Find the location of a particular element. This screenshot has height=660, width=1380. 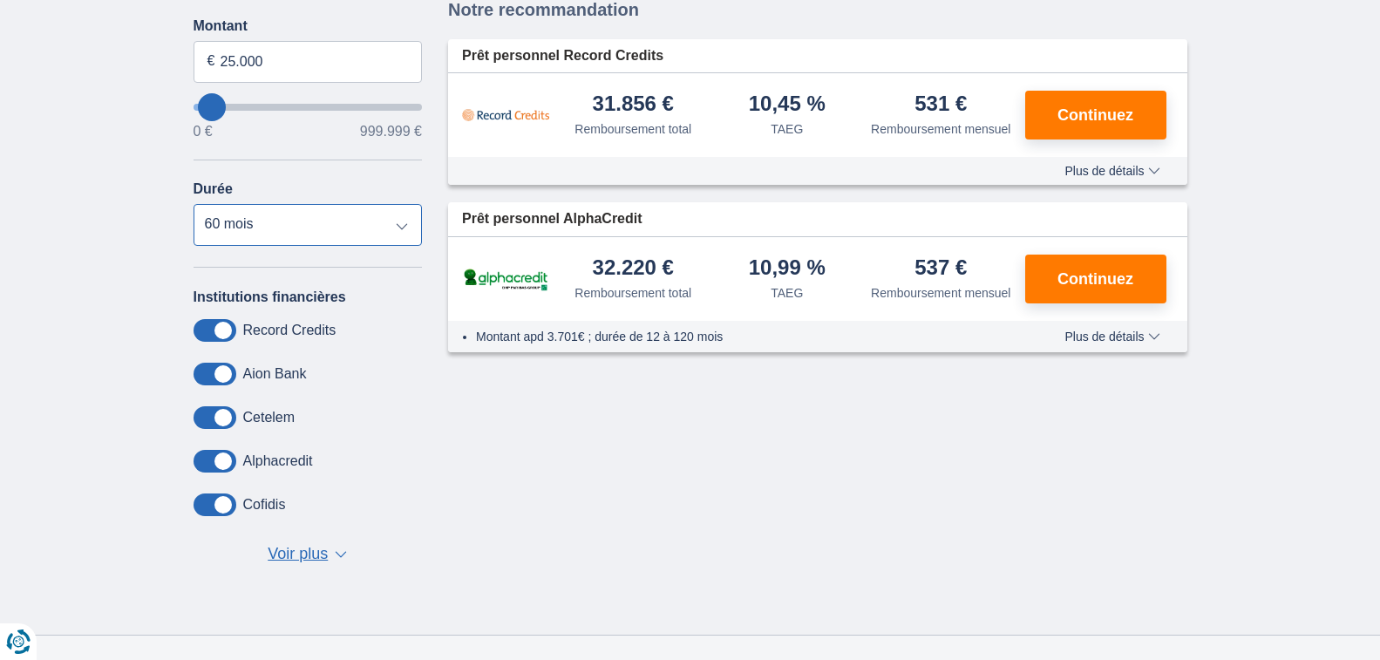

span: Prêt personnel AlphaCredit is located at coordinates (552, 219).